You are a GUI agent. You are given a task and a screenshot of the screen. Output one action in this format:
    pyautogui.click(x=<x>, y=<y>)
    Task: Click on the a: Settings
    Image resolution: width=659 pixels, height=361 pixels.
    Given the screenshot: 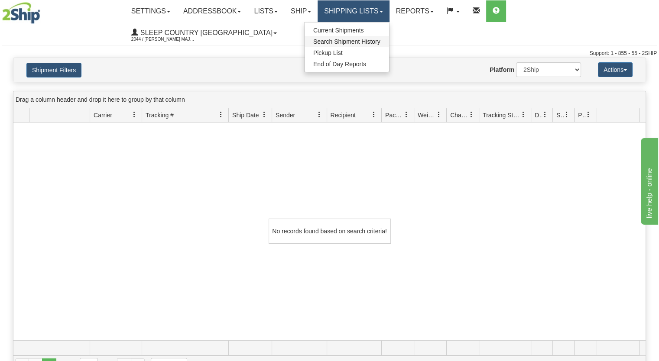 What is the action you would take?
    pyautogui.click(x=151, y=11)
    